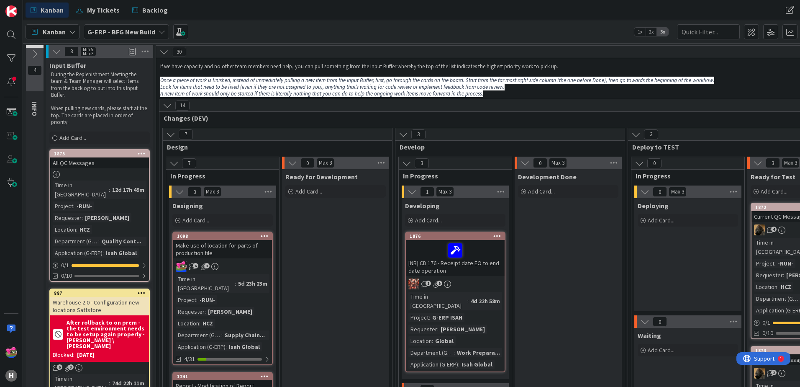  Describe the element at coordinates (68, 65) in the screenshot. I see `span: Input Buffer` at that location.